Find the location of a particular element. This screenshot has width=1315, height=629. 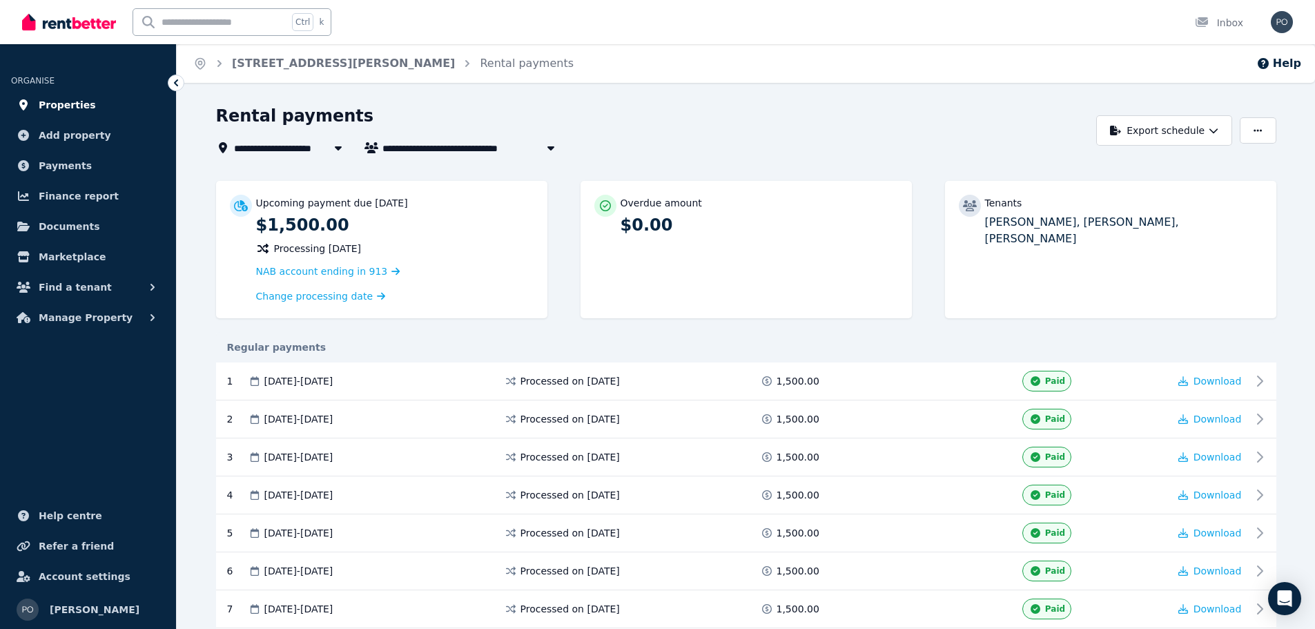

h1: Rental payments is located at coordinates (295, 116).